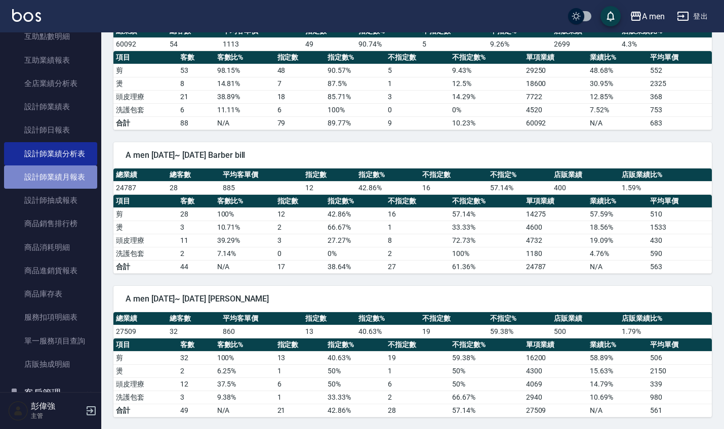 Image resolution: width=724 pixels, height=429 pixels. Describe the element at coordinates (196, 84) in the screenshot. I see `td: 8` at that location.